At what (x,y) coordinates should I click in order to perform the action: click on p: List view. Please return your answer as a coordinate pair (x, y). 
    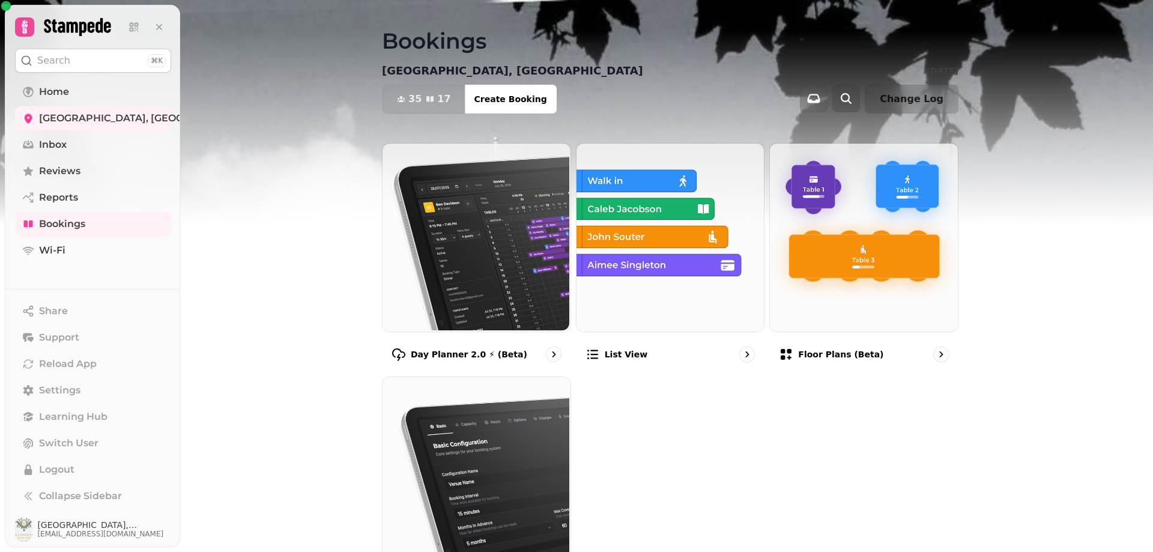
    Looking at the image, I should click on (626, 354).